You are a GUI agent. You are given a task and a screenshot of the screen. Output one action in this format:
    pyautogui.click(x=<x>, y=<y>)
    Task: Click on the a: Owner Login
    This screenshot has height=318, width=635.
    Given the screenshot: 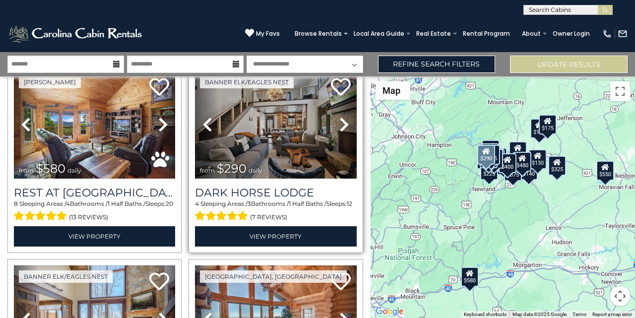 What is the action you would take?
    pyautogui.click(x=571, y=34)
    